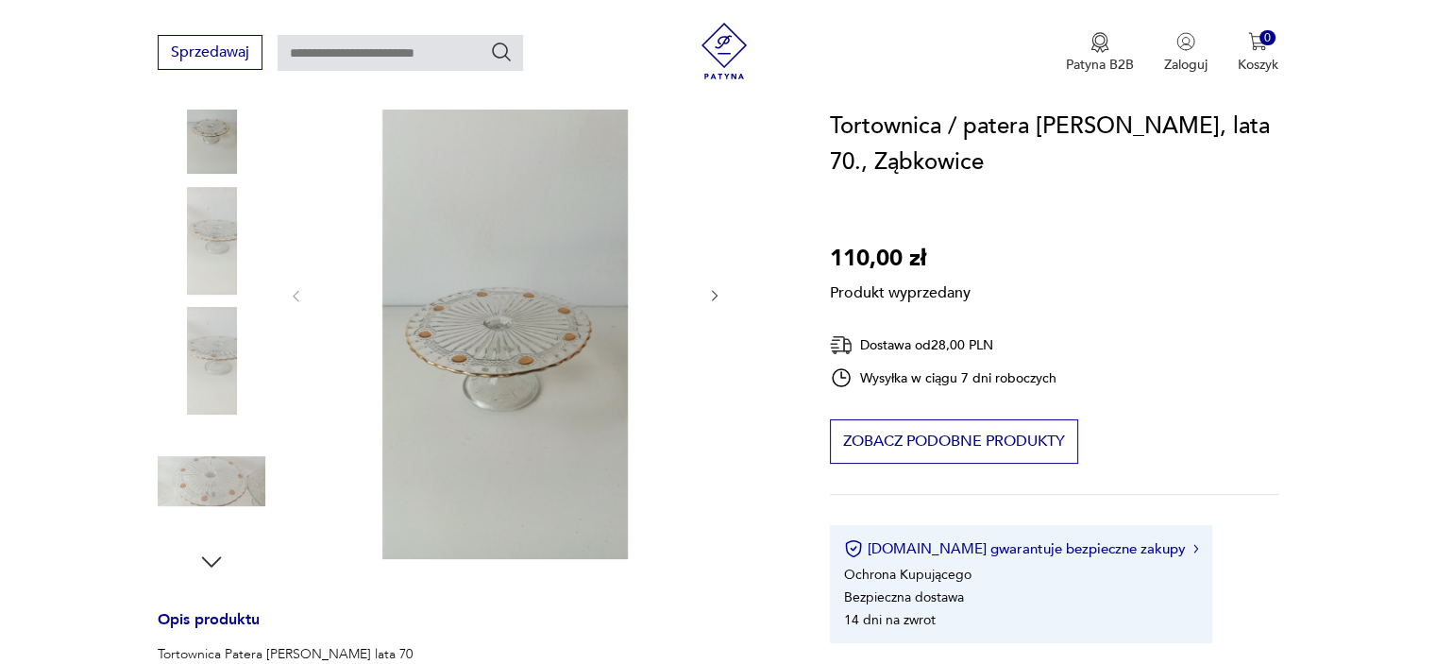 This screenshot has width=1436, height=664. I want to click on img: Patyna - sklep z meblami i dekoracjami vintage, so click(724, 51).